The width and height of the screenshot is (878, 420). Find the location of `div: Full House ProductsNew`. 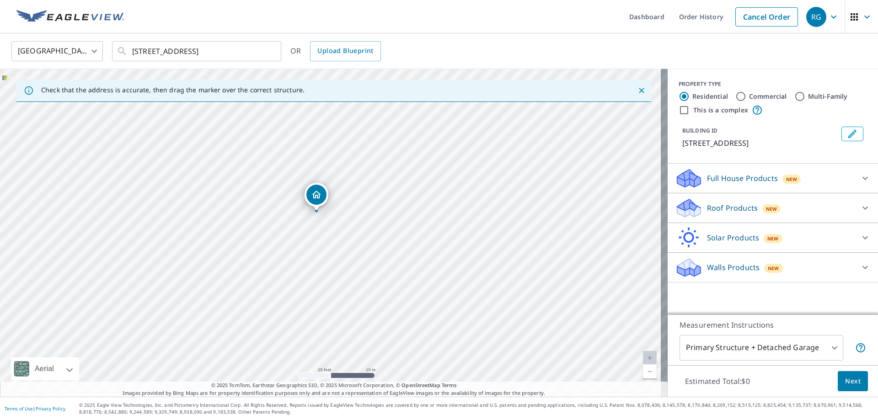

div: Full House ProductsNew is located at coordinates (773, 178).